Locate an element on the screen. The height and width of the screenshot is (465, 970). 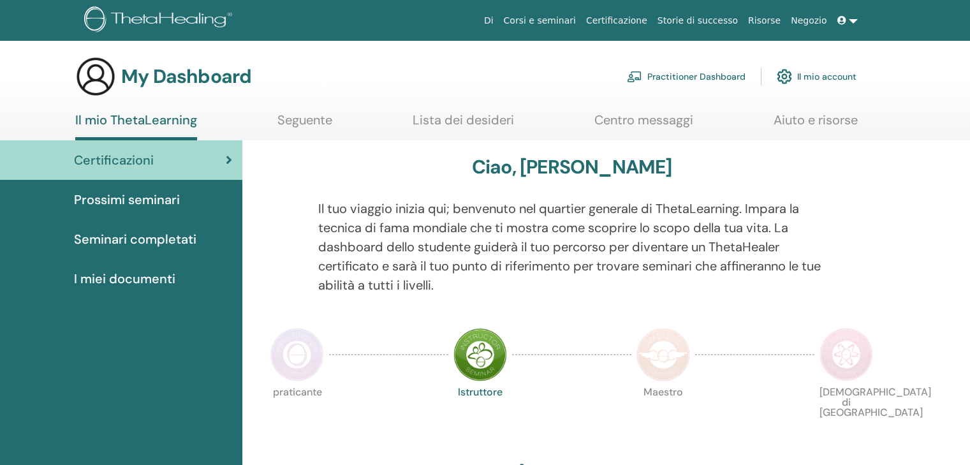
a: Certificazione is located at coordinates (617, 20).